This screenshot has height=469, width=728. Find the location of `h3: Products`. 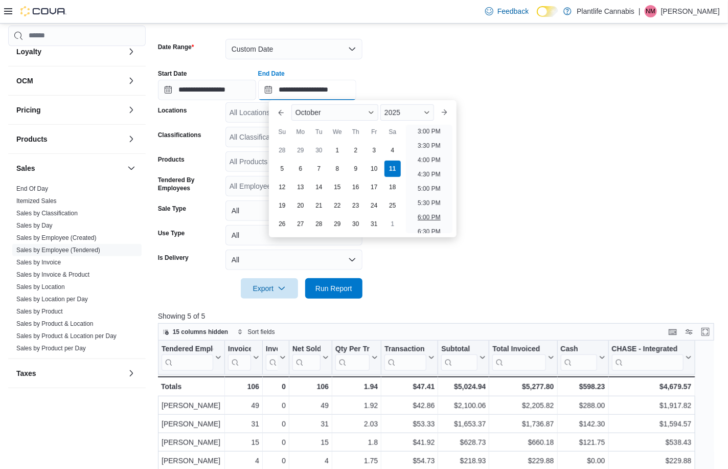

h3: Products is located at coordinates (32, 139).